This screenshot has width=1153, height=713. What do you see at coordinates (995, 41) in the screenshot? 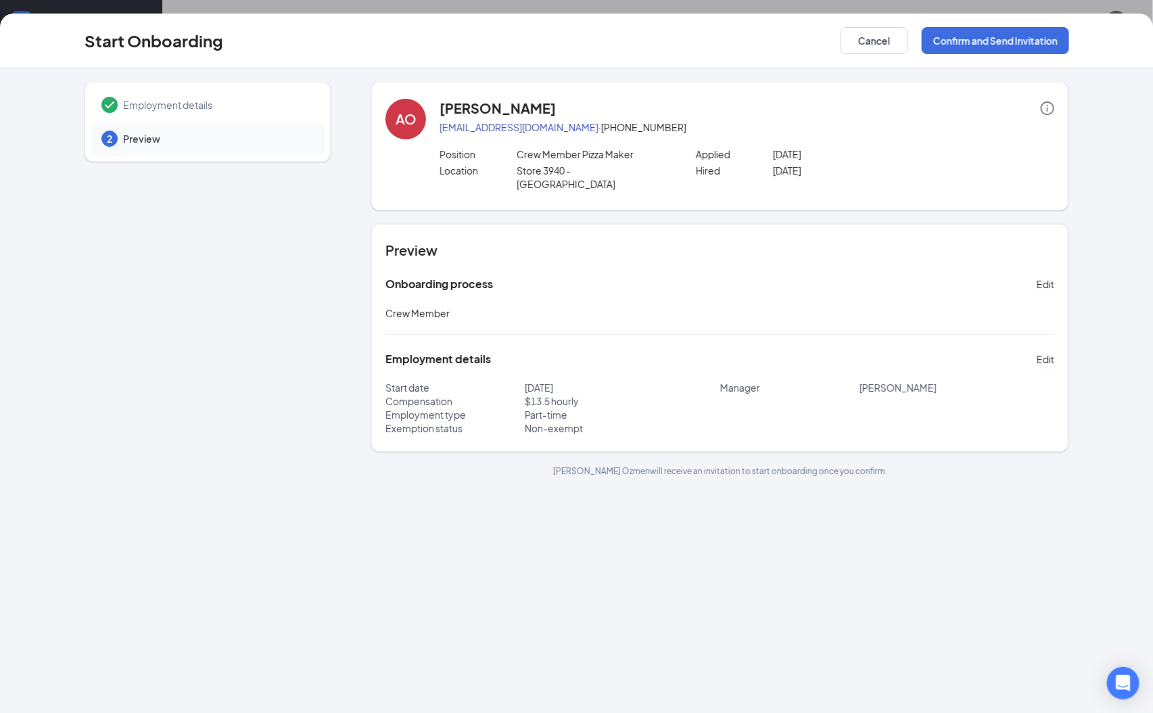
I see `button: Confirm and Send Invitation` at bounding box center [995, 41].